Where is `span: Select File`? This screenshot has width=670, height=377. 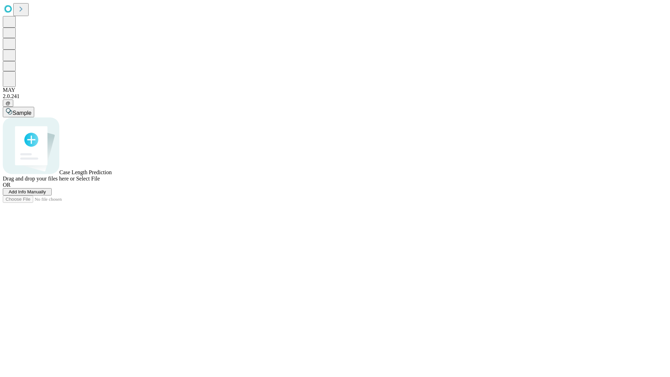 span: Select File is located at coordinates (88, 178).